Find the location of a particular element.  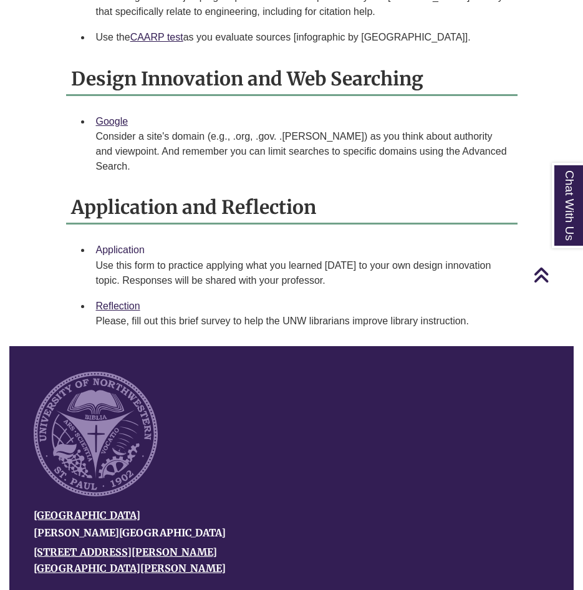

a: CAARP test is located at coordinates (157, 37).